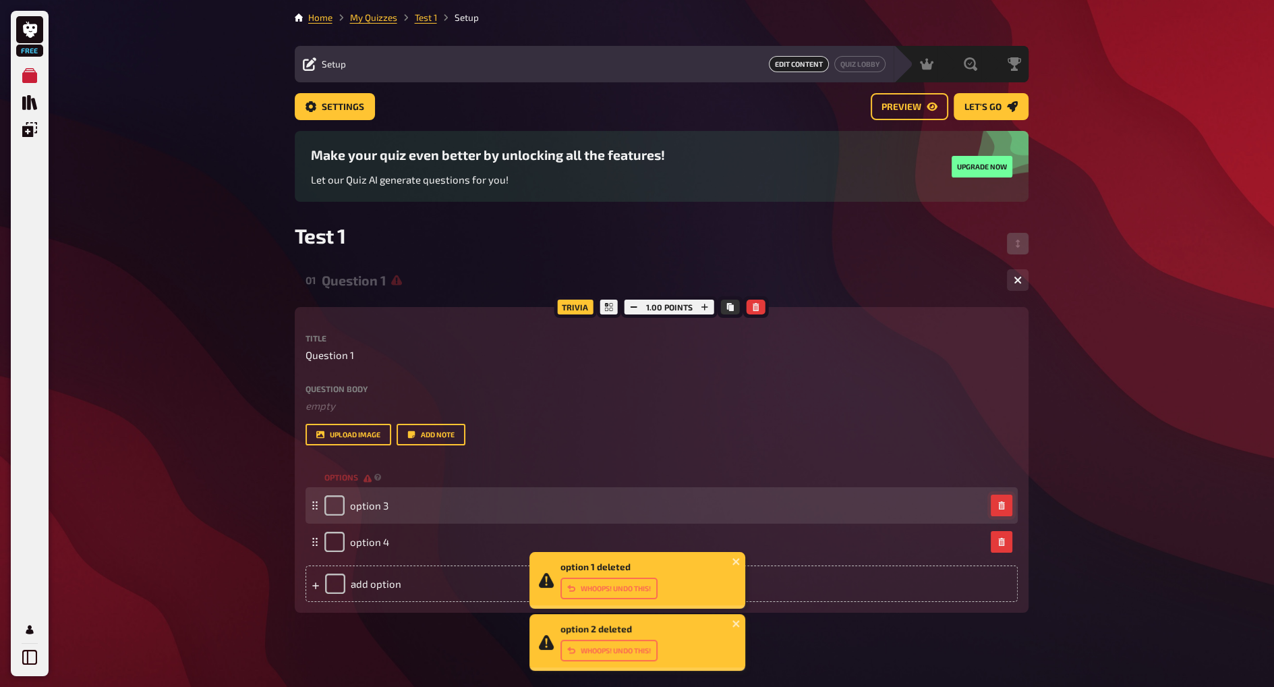 The height and width of the screenshot is (687, 1274). Describe the element at coordinates (799, 64) in the screenshot. I see `span: Edit Content` at that location.